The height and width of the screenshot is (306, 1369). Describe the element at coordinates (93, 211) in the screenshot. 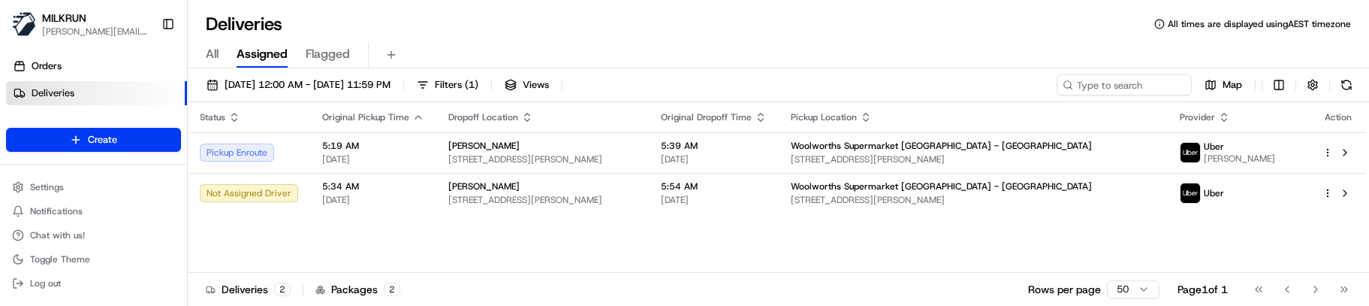

I see `button: Notifications` at that location.